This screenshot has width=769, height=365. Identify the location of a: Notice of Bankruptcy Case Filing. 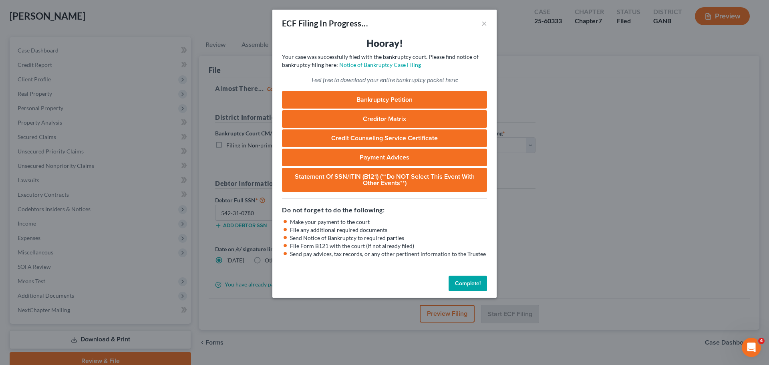
(380, 64).